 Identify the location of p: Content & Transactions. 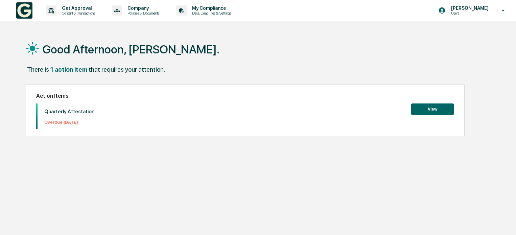
(77, 13).